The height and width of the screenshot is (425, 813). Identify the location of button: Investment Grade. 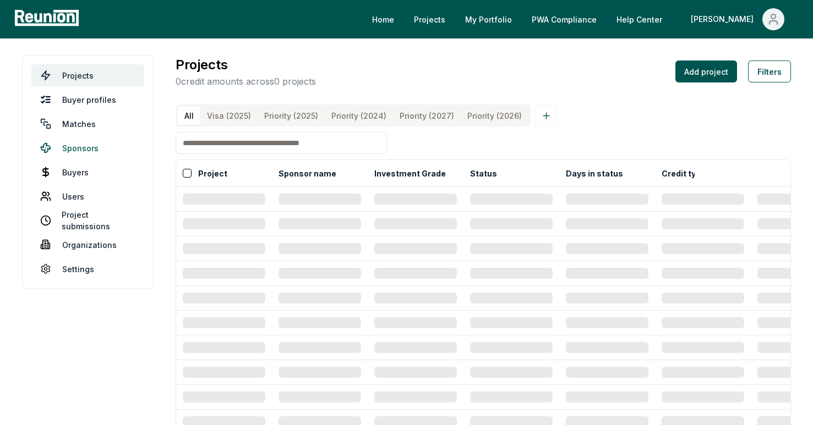
(410, 173).